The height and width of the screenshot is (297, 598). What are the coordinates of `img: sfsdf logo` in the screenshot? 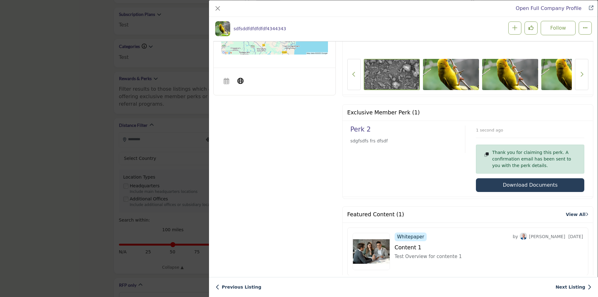 It's located at (223, 29).